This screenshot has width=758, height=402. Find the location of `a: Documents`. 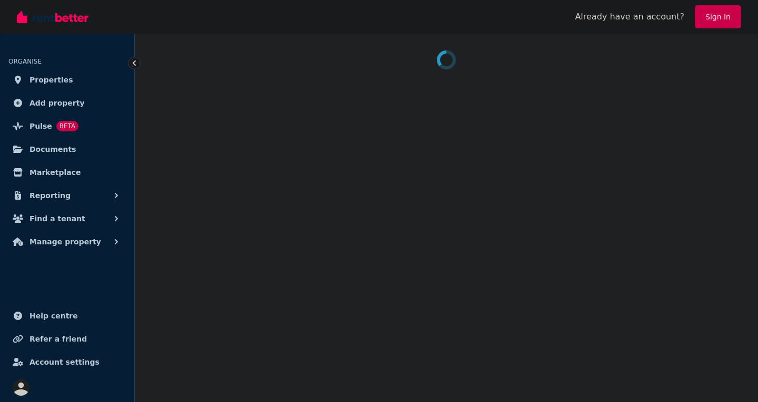

a: Documents is located at coordinates (67, 149).